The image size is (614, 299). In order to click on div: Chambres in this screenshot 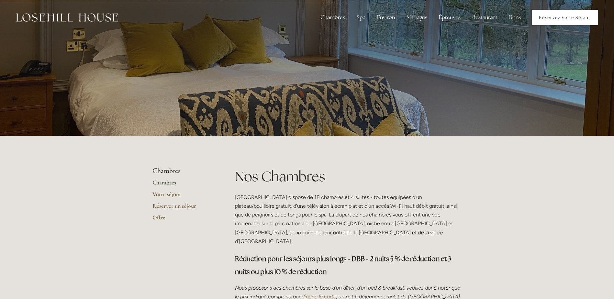, I will do `click(333, 17)`.